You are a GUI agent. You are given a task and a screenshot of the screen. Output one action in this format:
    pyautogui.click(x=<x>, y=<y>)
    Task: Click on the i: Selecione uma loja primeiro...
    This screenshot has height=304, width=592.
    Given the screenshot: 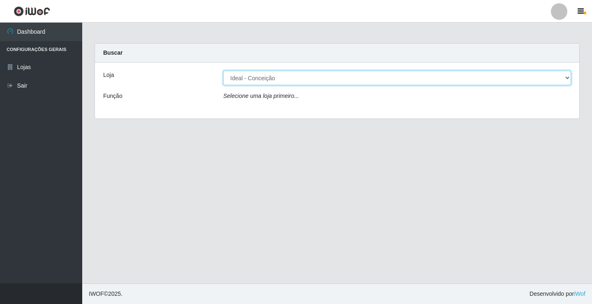 What is the action you would take?
    pyautogui.click(x=261, y=96)
    